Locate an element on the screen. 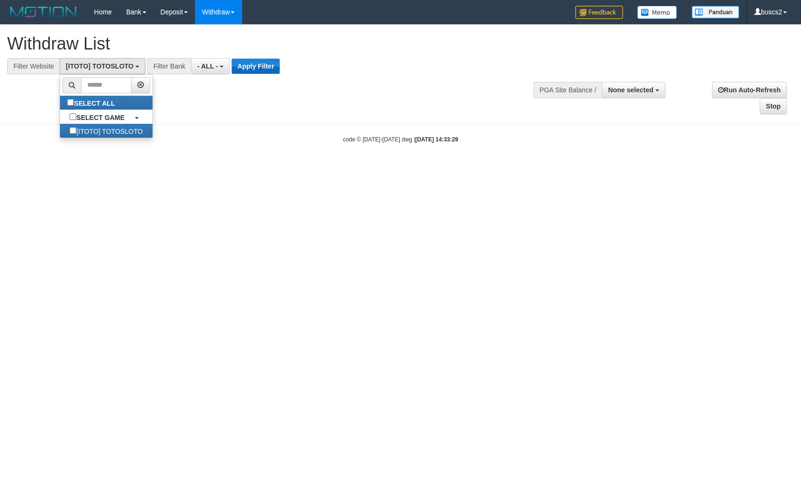 The width and height of the screenshot is (801, 479). input: SELECT ALL is located at coordinates (71, 102).